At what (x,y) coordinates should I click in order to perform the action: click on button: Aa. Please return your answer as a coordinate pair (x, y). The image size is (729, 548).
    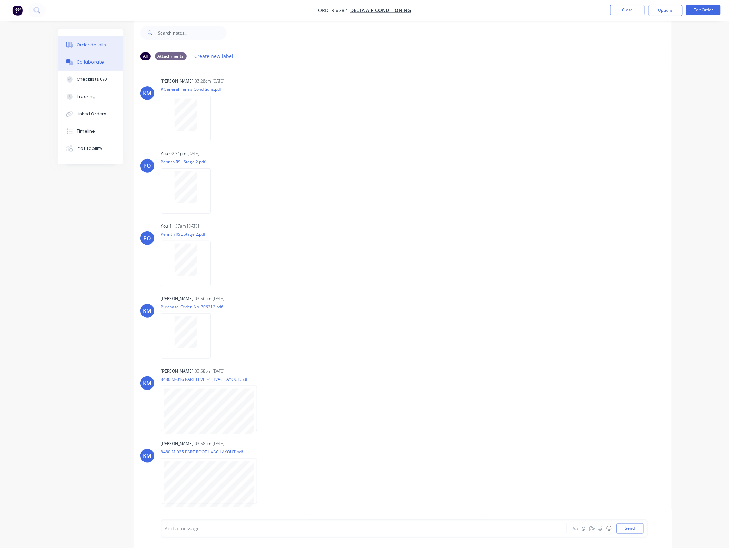
    Looking at the image, I should click on (576, 528).